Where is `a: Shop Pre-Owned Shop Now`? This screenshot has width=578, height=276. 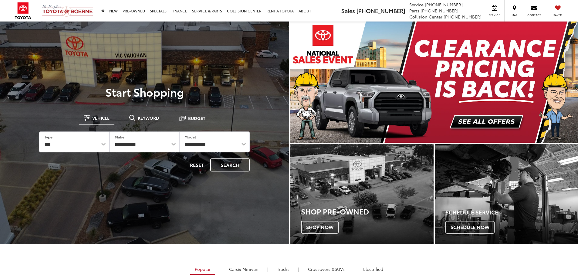
a: Shop Pre-Owned Shop Now is located at coordinates (362, 194).